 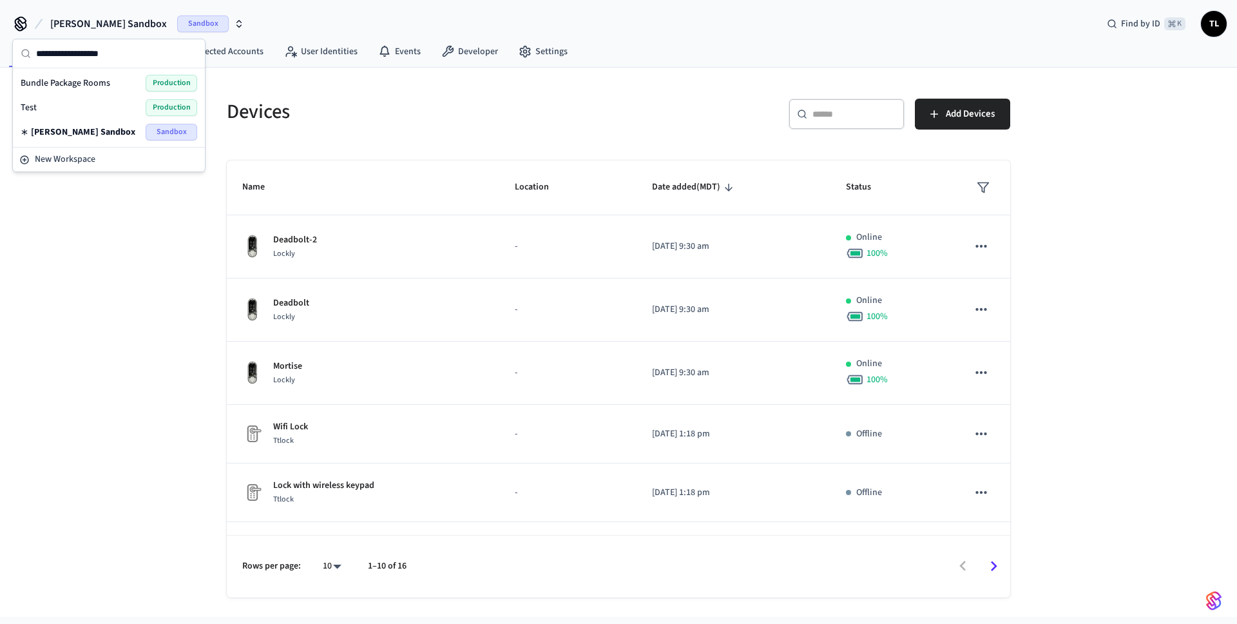 What do you see at coordinates (215, 52) in the screenshot?
I see `a: Connected Accounts` at bounding box center [215, 52].